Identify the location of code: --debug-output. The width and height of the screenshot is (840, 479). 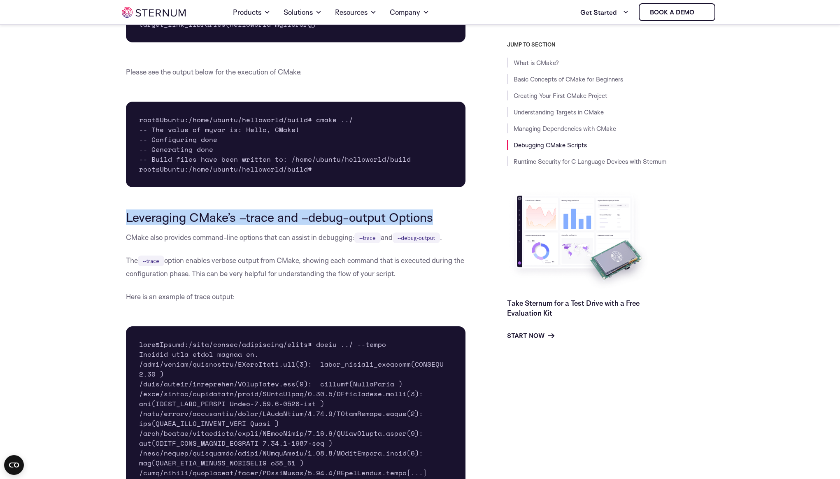
(416, 238).